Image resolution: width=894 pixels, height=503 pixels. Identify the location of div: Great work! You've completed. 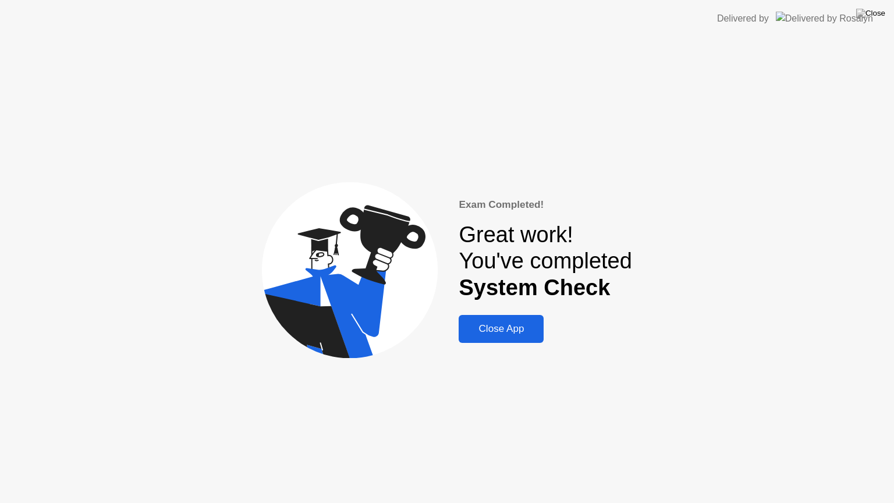
(545, 261).